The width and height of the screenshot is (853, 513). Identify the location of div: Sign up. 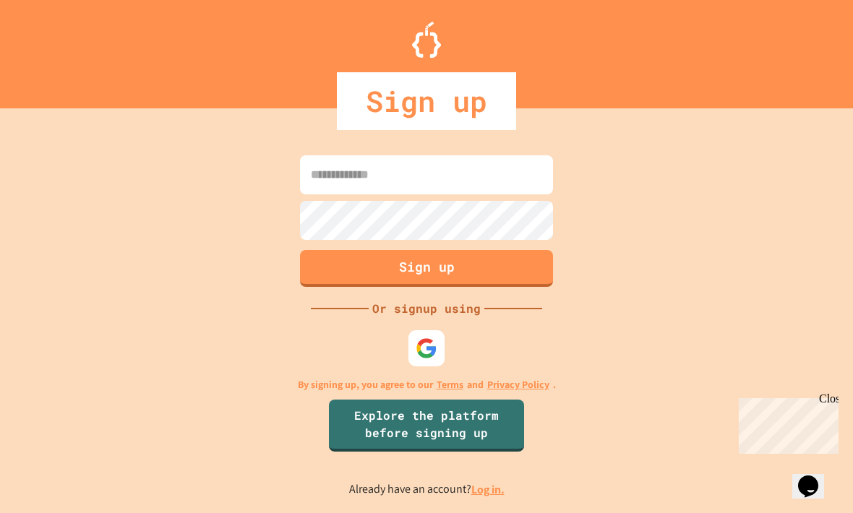
(426, 101).